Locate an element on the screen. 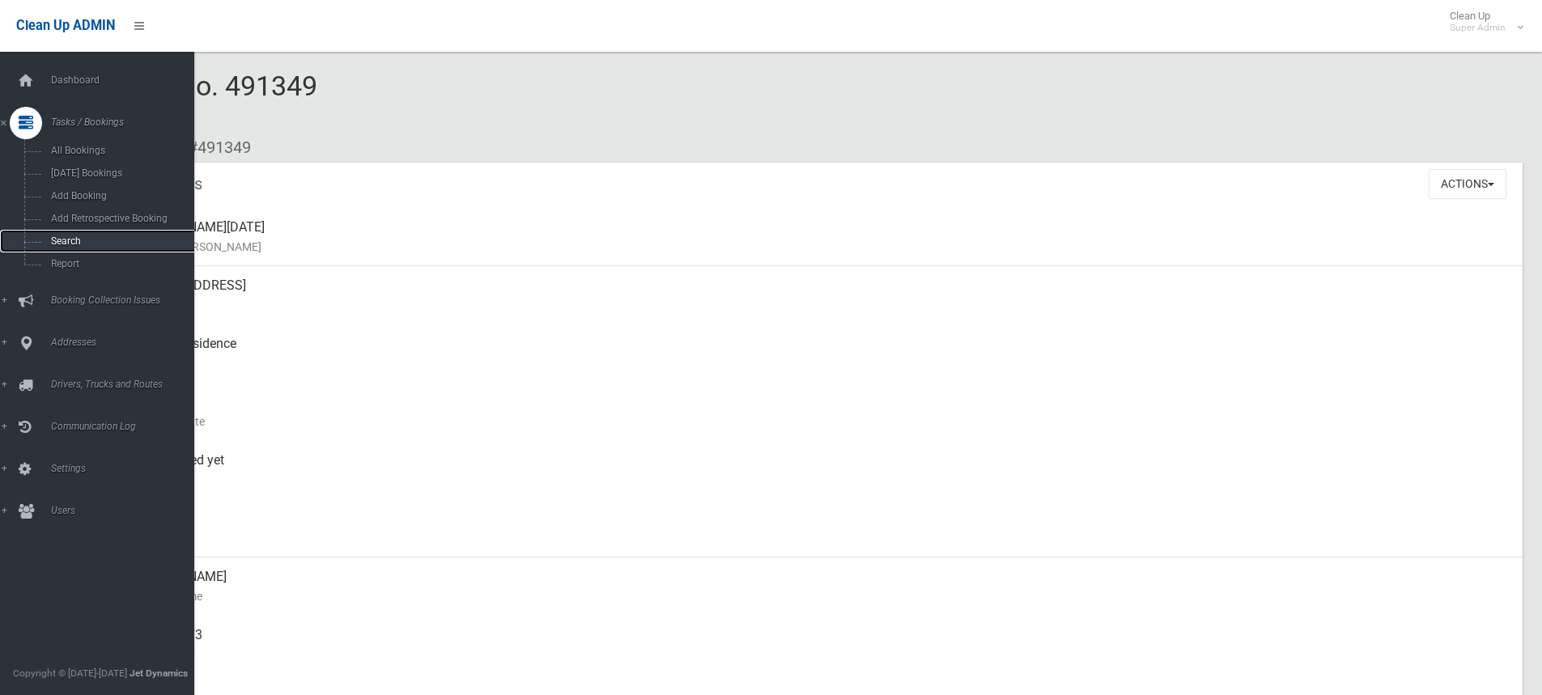 The height and width of the screenshot is (695, 1542). small: Collection Date is located at coordinates (819, 422).